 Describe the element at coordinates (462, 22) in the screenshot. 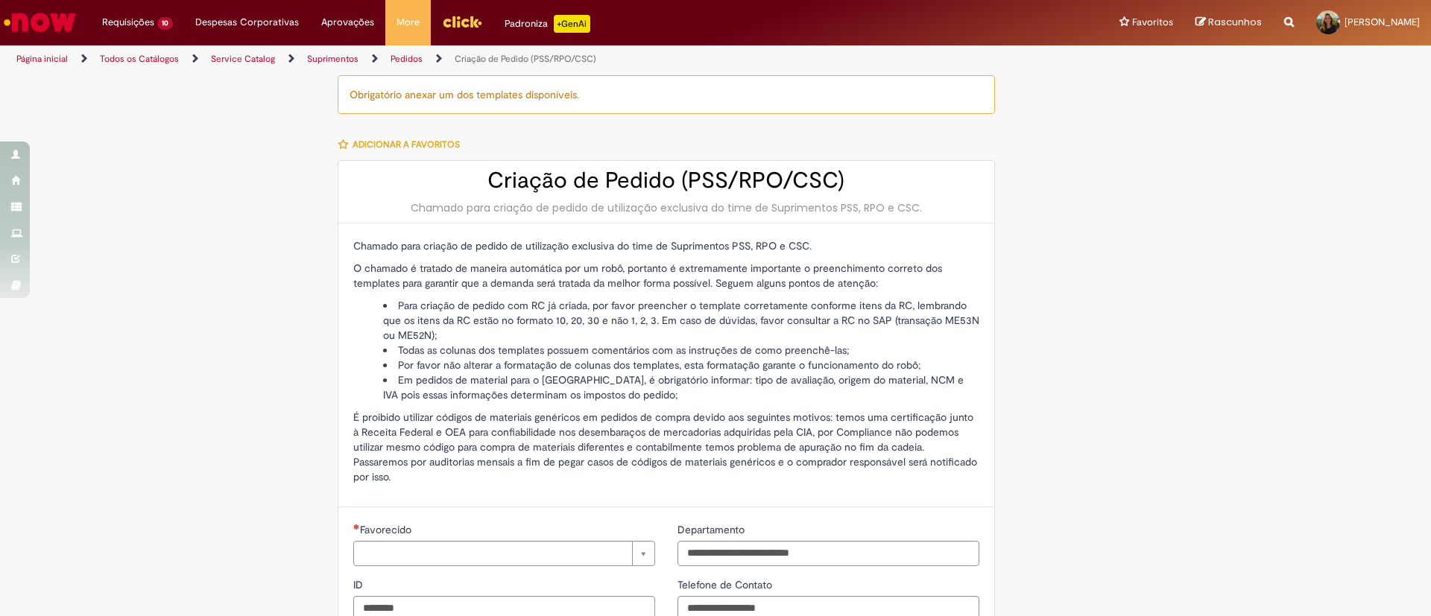

I see `img: click_logo_yellow_360x200.png` at that location.